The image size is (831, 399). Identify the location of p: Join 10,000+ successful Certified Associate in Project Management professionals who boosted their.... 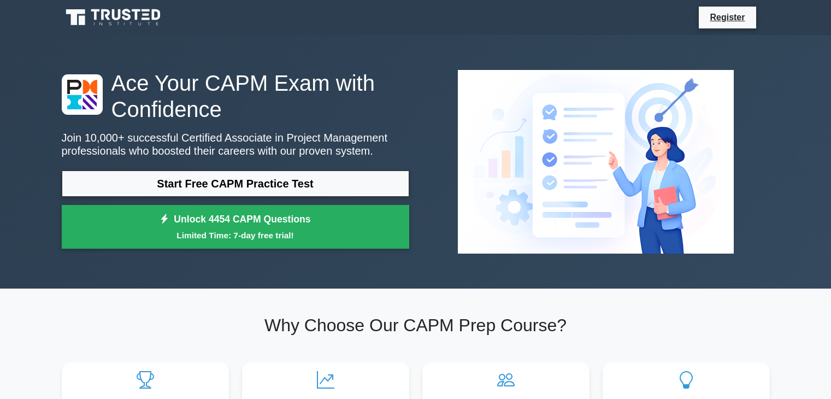
(235, 144).